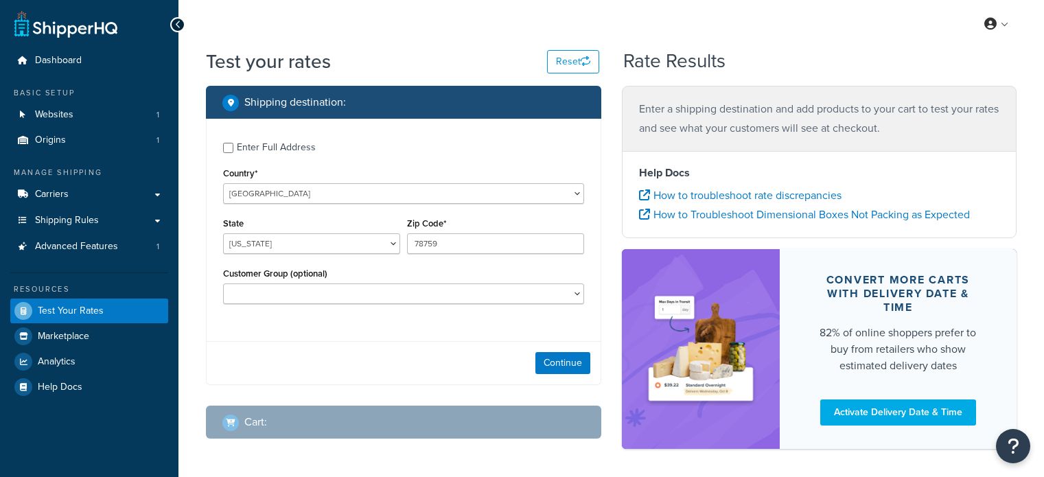  Describe the element at coordinates (89, 387) in the screenshot. I see `a: Help Docs` at that location.